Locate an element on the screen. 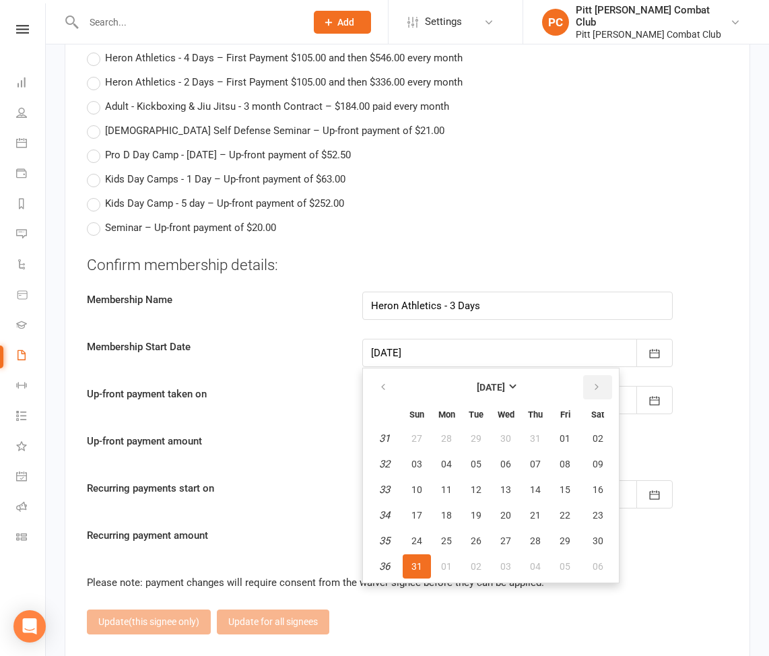 The image size is (769, 656). button: 11 is located at coordinates (446, 489).